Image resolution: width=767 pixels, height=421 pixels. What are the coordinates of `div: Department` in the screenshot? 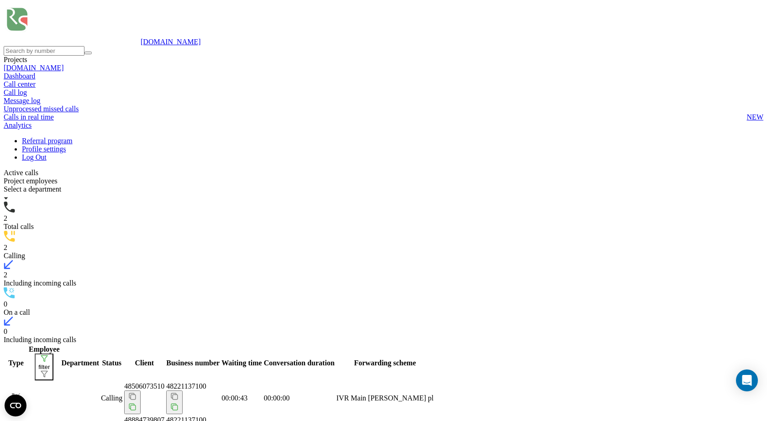 It's located at (80, 363).